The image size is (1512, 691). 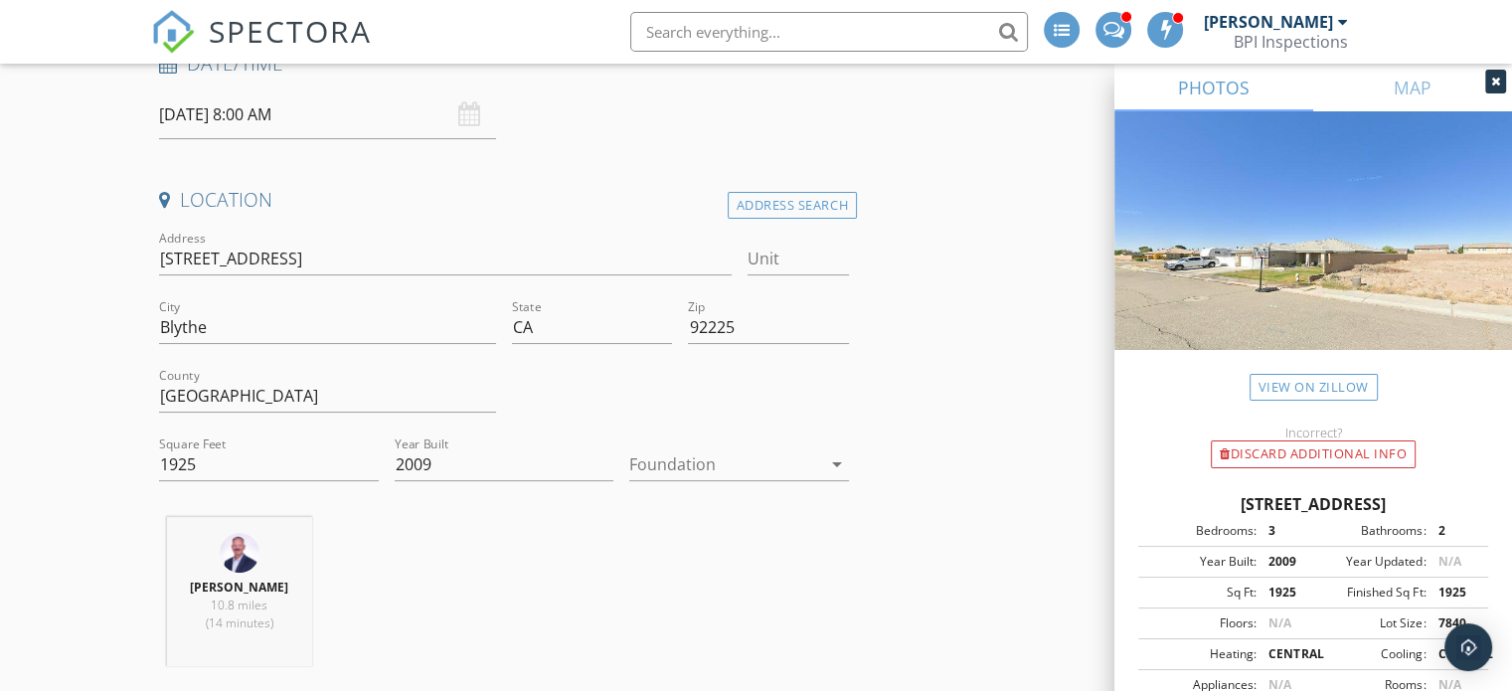 What do you see at coordinates (261, 48) in the screenshot?
I see `a: SPECTORA` at bounding box center [261, 48].